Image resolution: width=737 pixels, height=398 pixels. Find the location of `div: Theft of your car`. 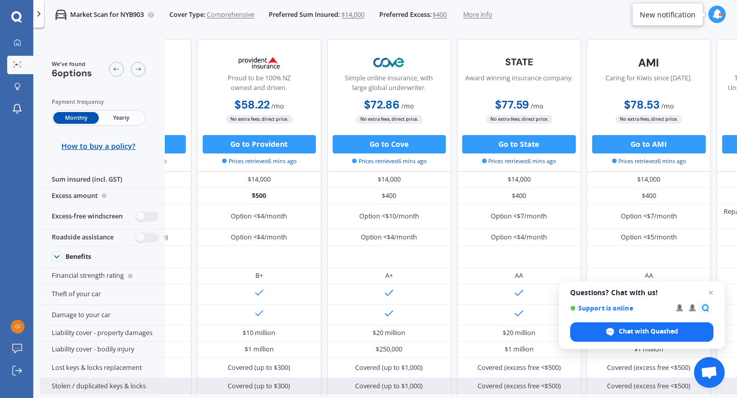

div: Theft of your car is located at coordinates (102, 295).